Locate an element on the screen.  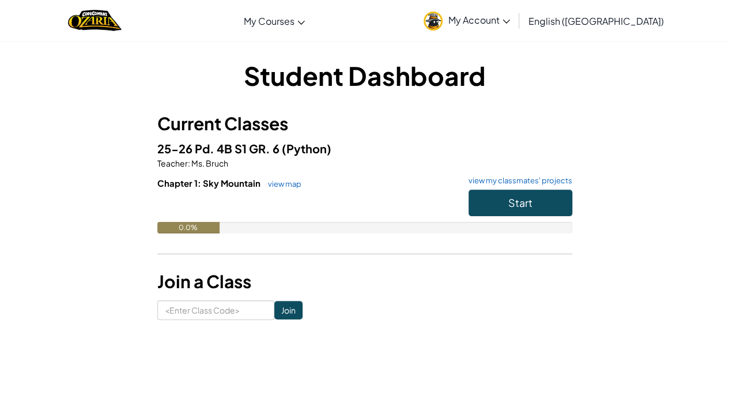
span: (Python) is located at coordinates (307, 148).